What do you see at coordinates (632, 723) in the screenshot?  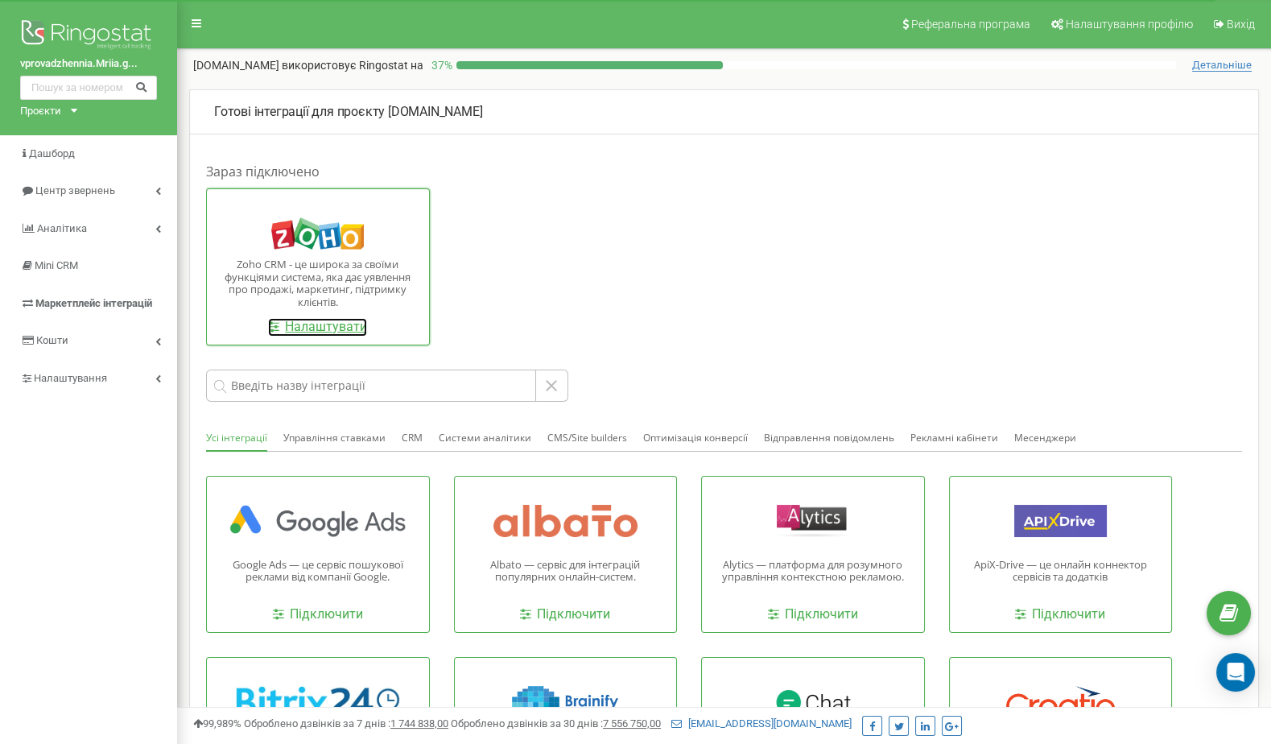 I see `u: 7 556 750,00` at bounding box center [632, 723].